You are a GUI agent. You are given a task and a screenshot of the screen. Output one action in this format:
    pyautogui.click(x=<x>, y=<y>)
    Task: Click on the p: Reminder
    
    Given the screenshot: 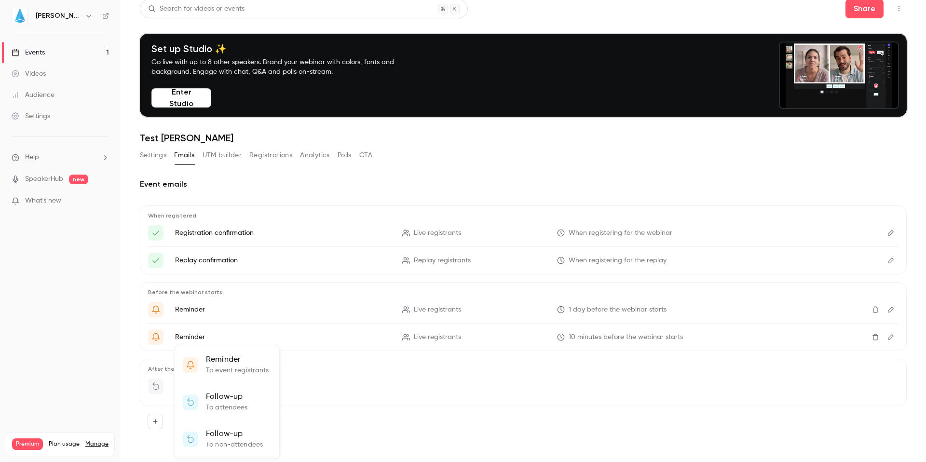 What is the action you would take?
    pyautogui.click(x=237, y=360)
    